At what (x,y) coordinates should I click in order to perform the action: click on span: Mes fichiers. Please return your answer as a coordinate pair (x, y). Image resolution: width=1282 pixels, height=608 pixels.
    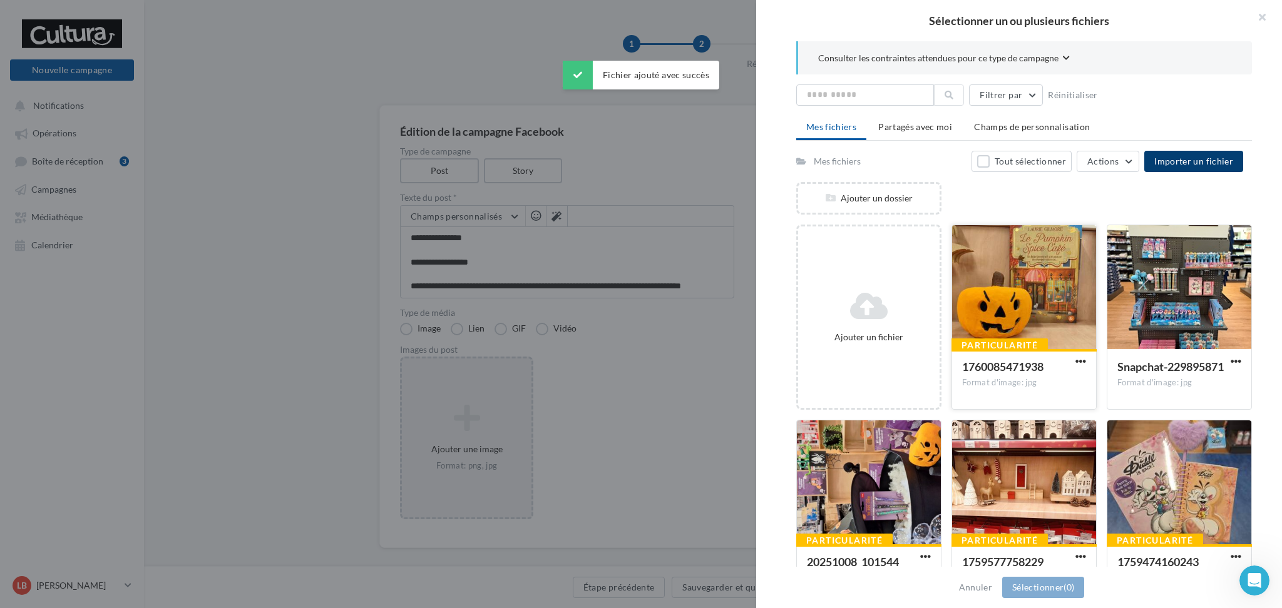
    Looking at the image, I should click on (831, 126).